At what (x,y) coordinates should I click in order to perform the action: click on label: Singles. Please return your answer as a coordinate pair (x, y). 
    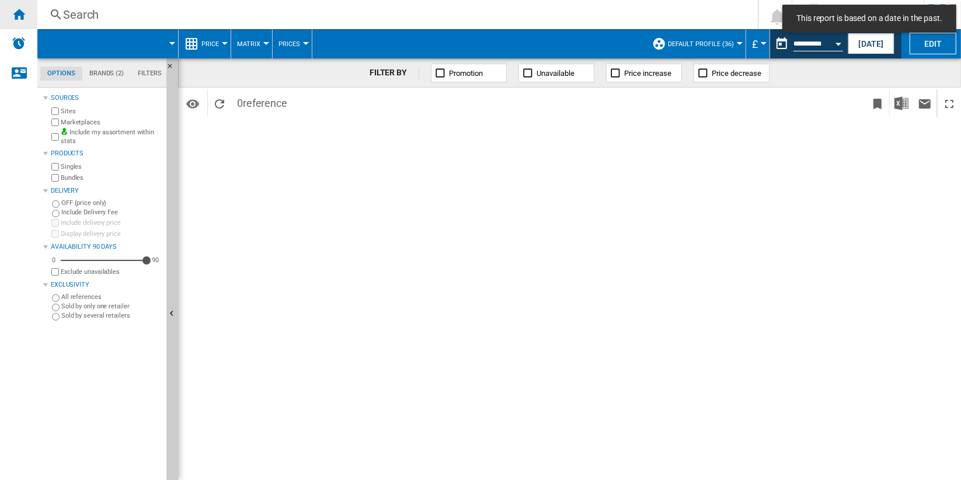
    Looking at the image, I should click on (111, 166).